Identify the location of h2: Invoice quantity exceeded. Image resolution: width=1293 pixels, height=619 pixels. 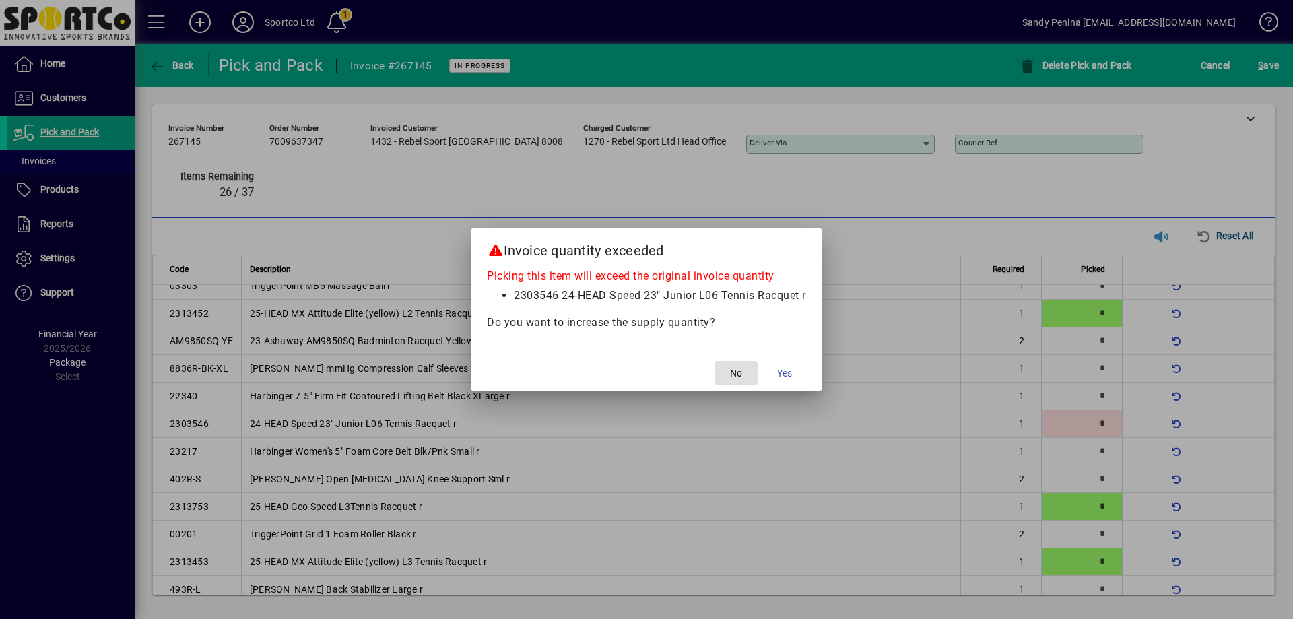
(646, 248).